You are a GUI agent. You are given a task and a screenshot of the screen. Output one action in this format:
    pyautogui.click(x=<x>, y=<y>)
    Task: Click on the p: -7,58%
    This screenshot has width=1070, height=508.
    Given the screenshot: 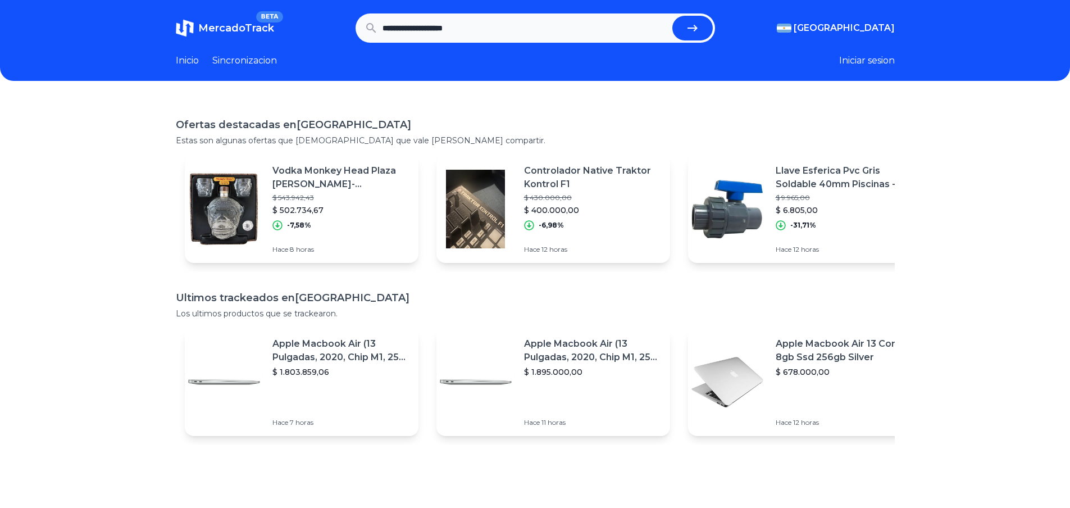 What is the action you would take?
    pyautogui.click(x=299, y=225)
    